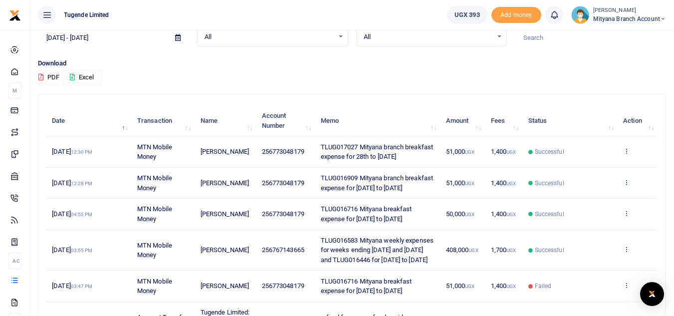 The image size is (674, 316). Describe the element at coordinates (14, 90) in the screenshot. I see `li: M` at that location.